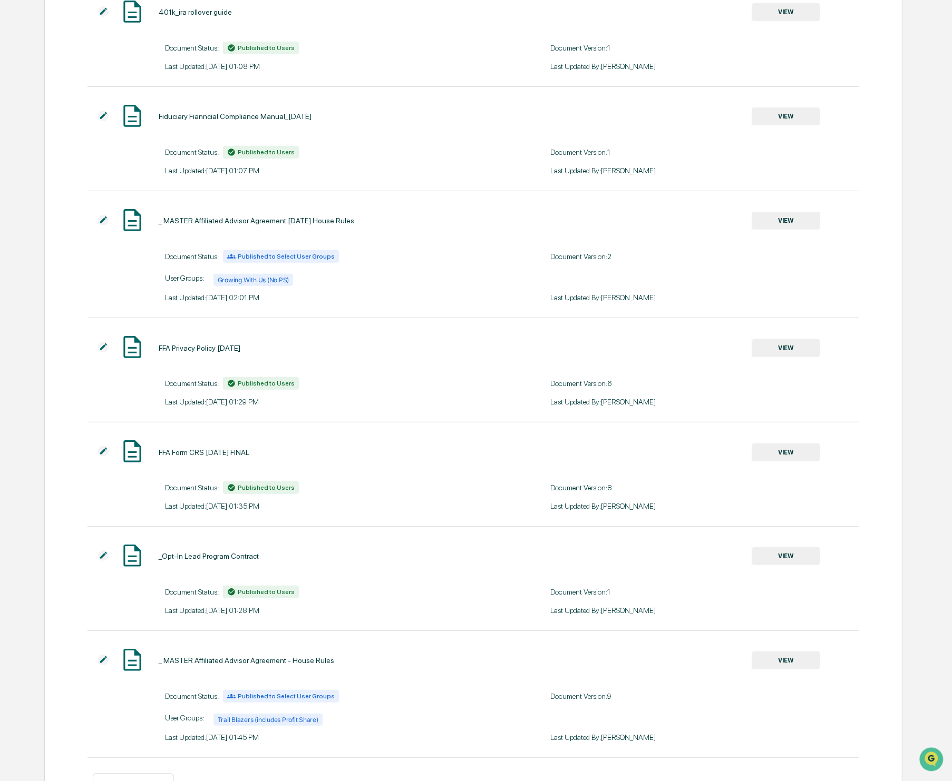 The image size is (952, 781). I want to click on button: Start new chat, so click(185, 90).